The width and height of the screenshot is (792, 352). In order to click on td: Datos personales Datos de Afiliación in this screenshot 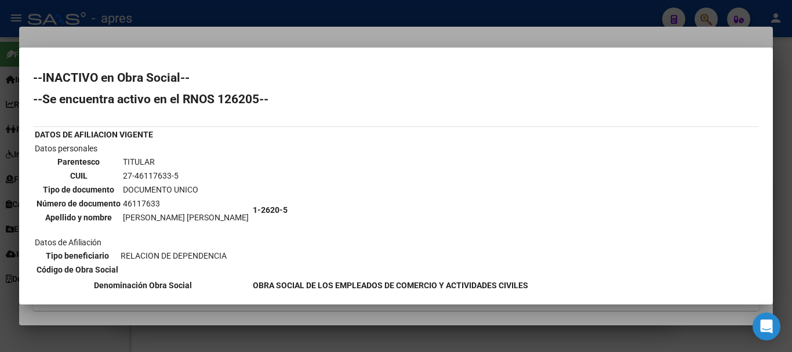, I will do `click(143, 210)`.